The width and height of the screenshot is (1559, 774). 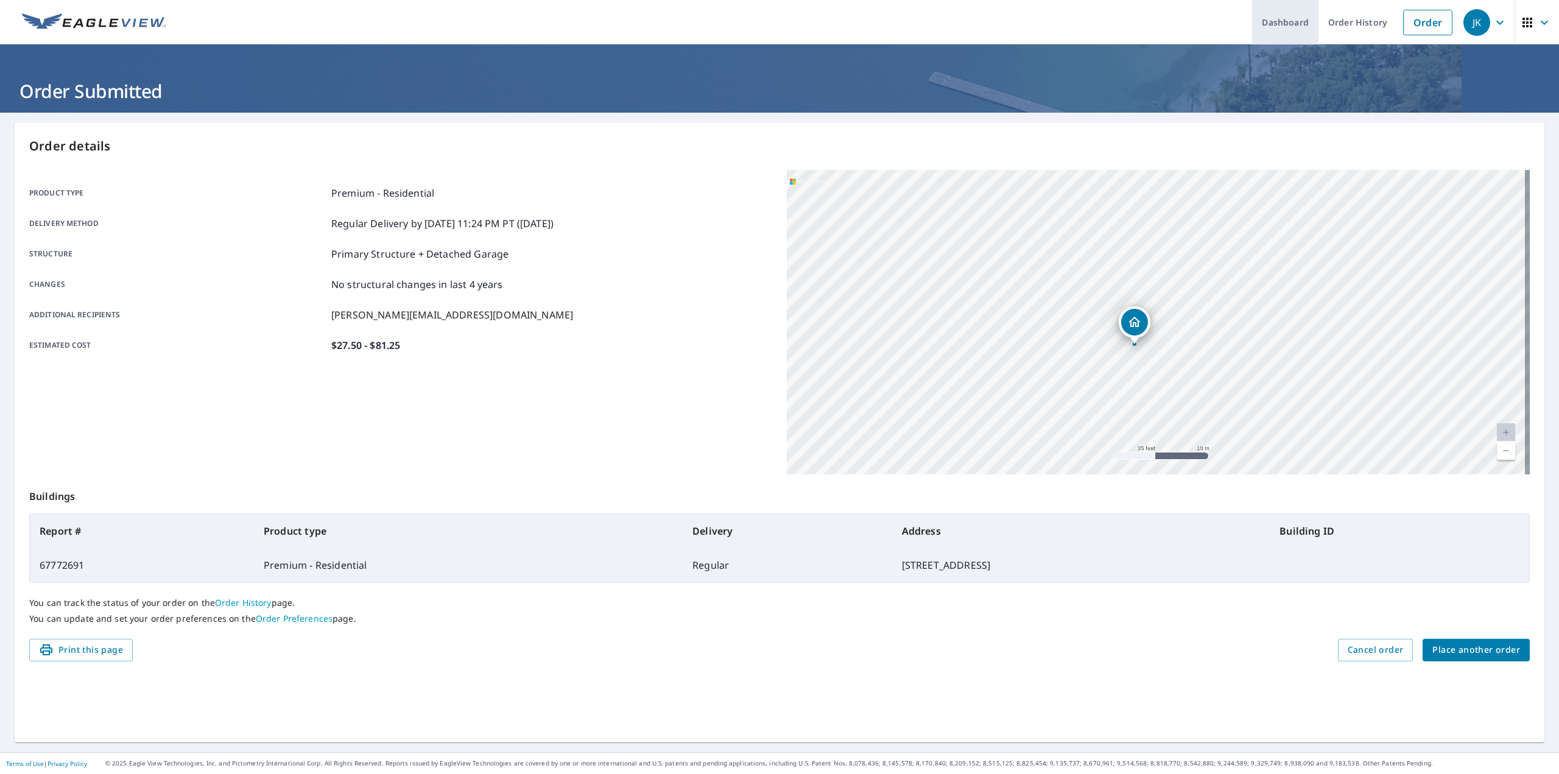 What do you see at coordinates (178, 284) in the screenshot?
I see `p: Changes` at bounding box center [178, 284].